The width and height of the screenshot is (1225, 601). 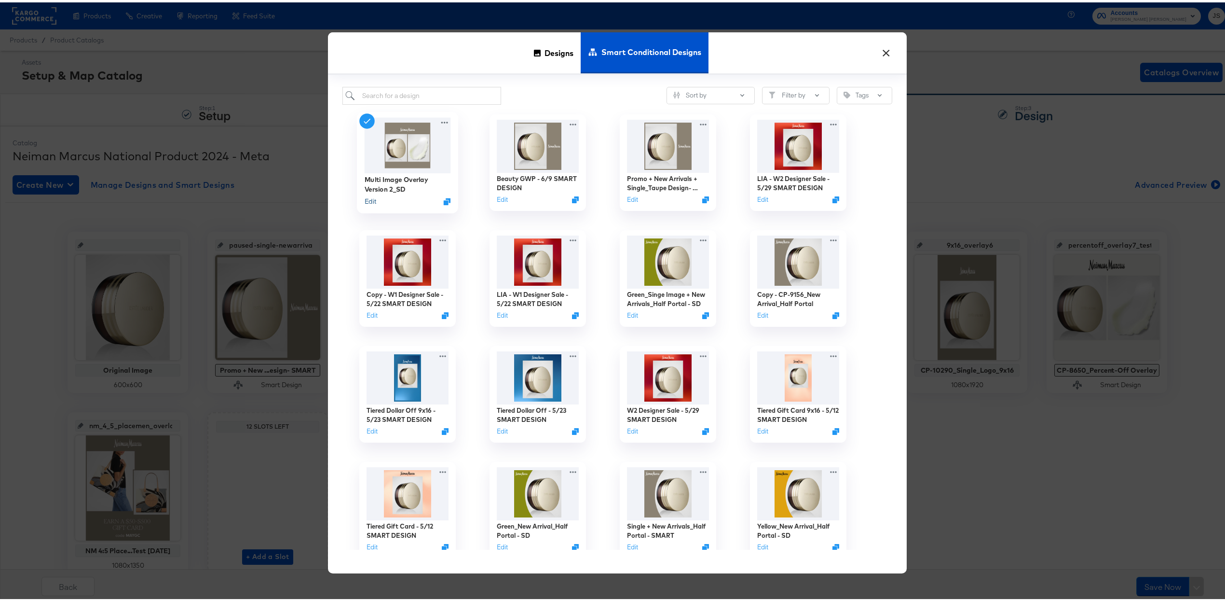 I want to click on div: Tiered Dollar Off 9x16 - 5/23 SMART DESIGNEditDuplicate, so click(x=408, y=392).